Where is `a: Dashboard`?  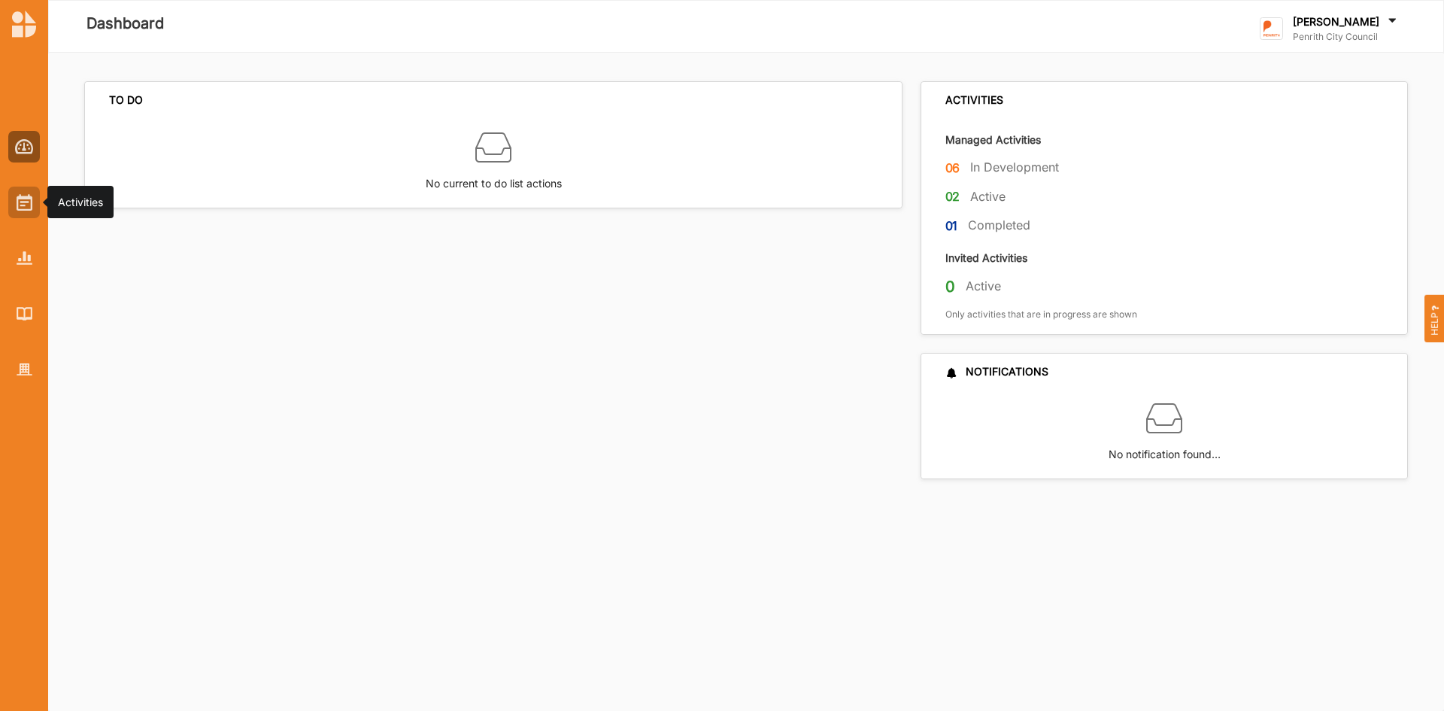
a: Dashboard is located at coordinates (24, 147).